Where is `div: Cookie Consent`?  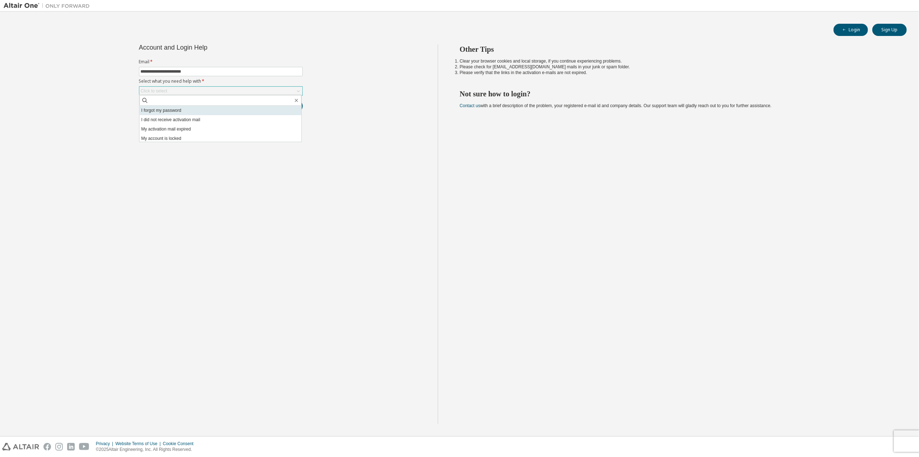
div: Cookie Consent is located at coordinates (180, 443).